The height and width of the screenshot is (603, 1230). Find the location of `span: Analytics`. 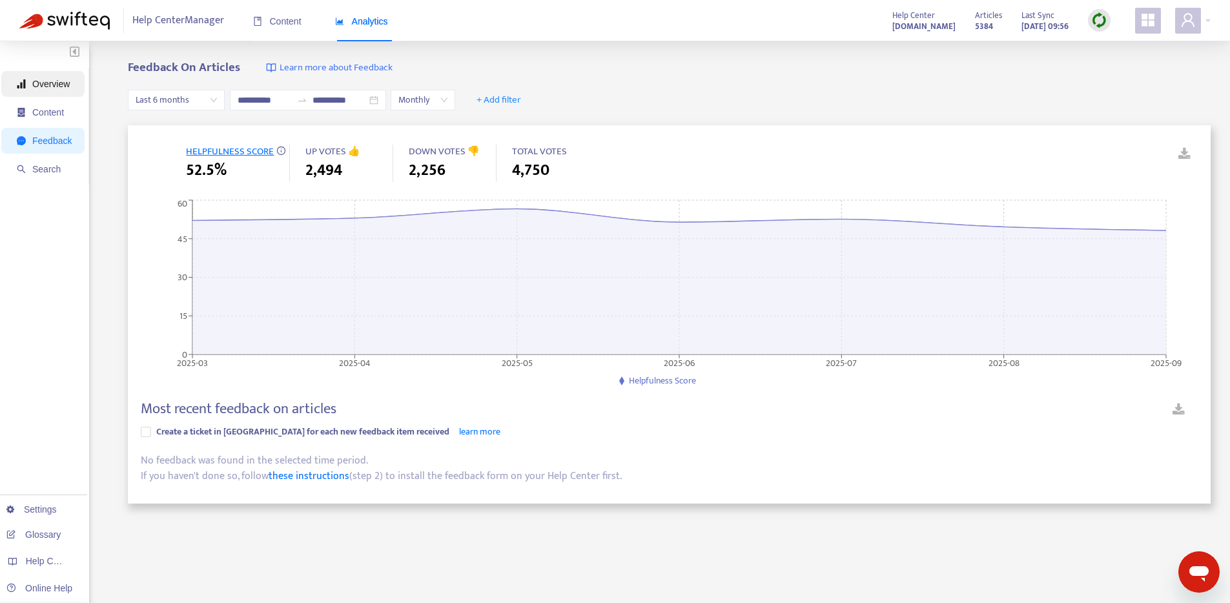

span: Analytics is located at coordinates (362, 21).